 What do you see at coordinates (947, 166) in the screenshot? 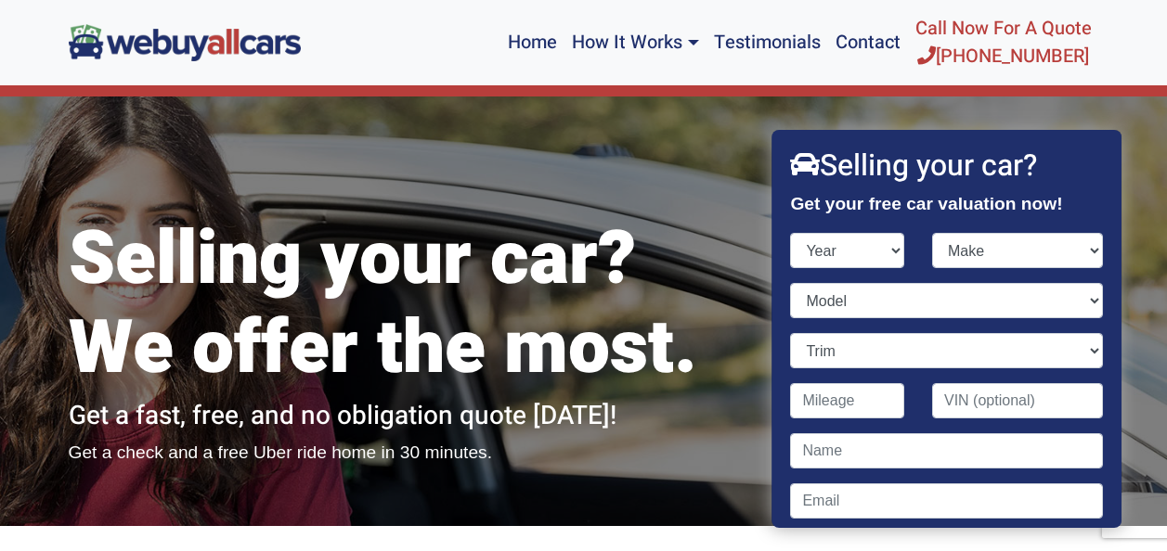
I see `h2: Selling your car?` at bounding box center [947, 166].